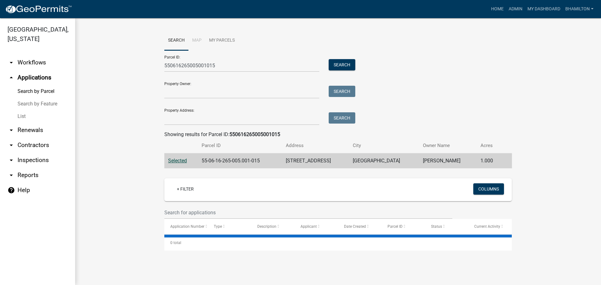  Describe the element at coordinates (185, 189) in the screenshot. I see `a: + Filter` at that location.